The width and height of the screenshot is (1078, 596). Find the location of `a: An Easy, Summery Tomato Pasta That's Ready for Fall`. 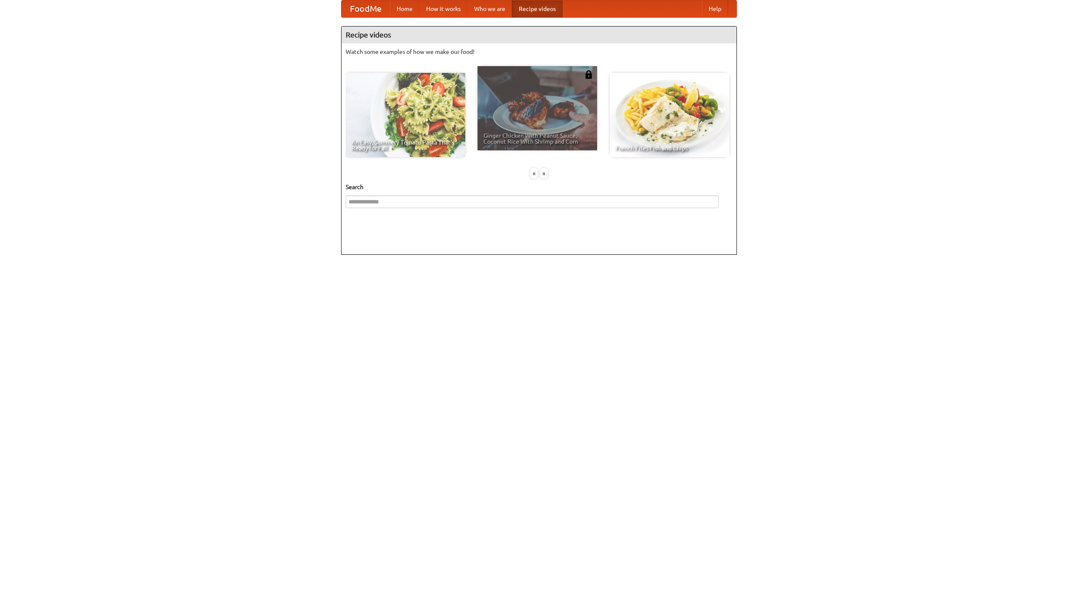

a: An Easy, Summery Tomato Pasta That's Ready for Fall is located at coordinates (405, 115).